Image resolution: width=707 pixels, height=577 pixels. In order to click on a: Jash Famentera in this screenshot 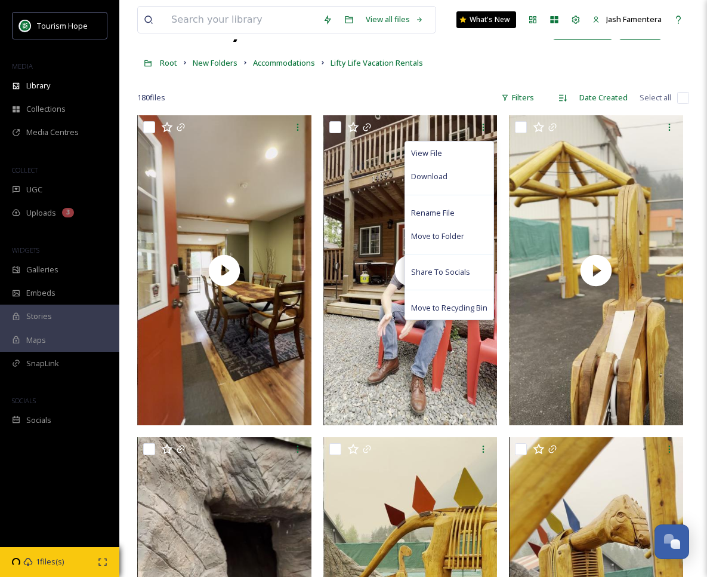, I will do `click(627, 19)`.